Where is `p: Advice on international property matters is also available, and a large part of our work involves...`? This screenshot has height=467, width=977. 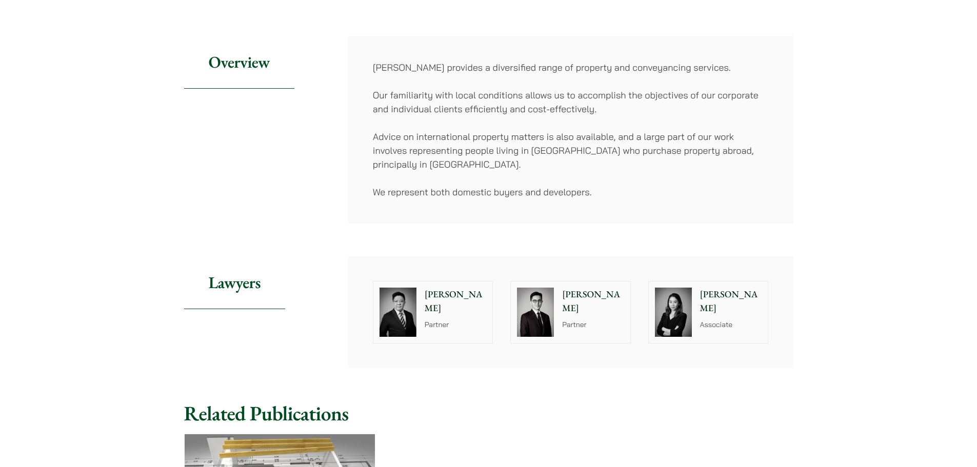
p: Advice on international property matters is also available, and a large part of our work involves... is located at coordinates (571, 150).